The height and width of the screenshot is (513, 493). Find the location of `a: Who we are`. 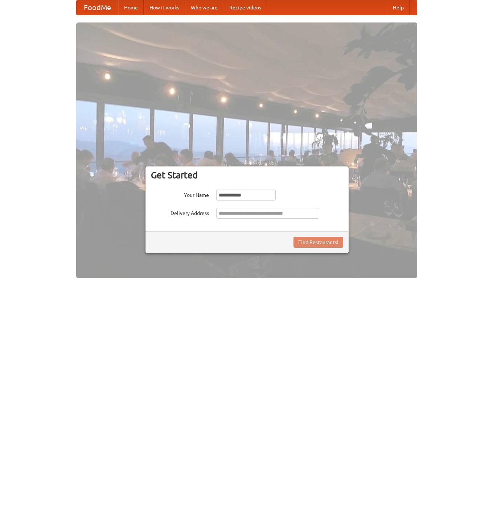

a: Who we are is located at coordinates (204, 8).